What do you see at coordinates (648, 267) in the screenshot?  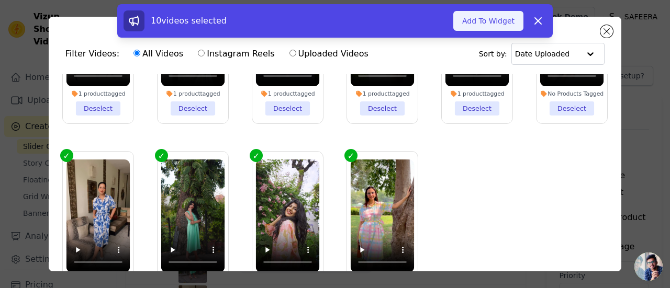 I see `div: Open chat` at bounding box center [648, 267].